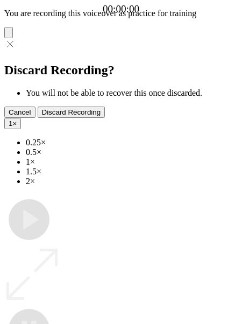  I want to click on span: 1, so click(10, 123).